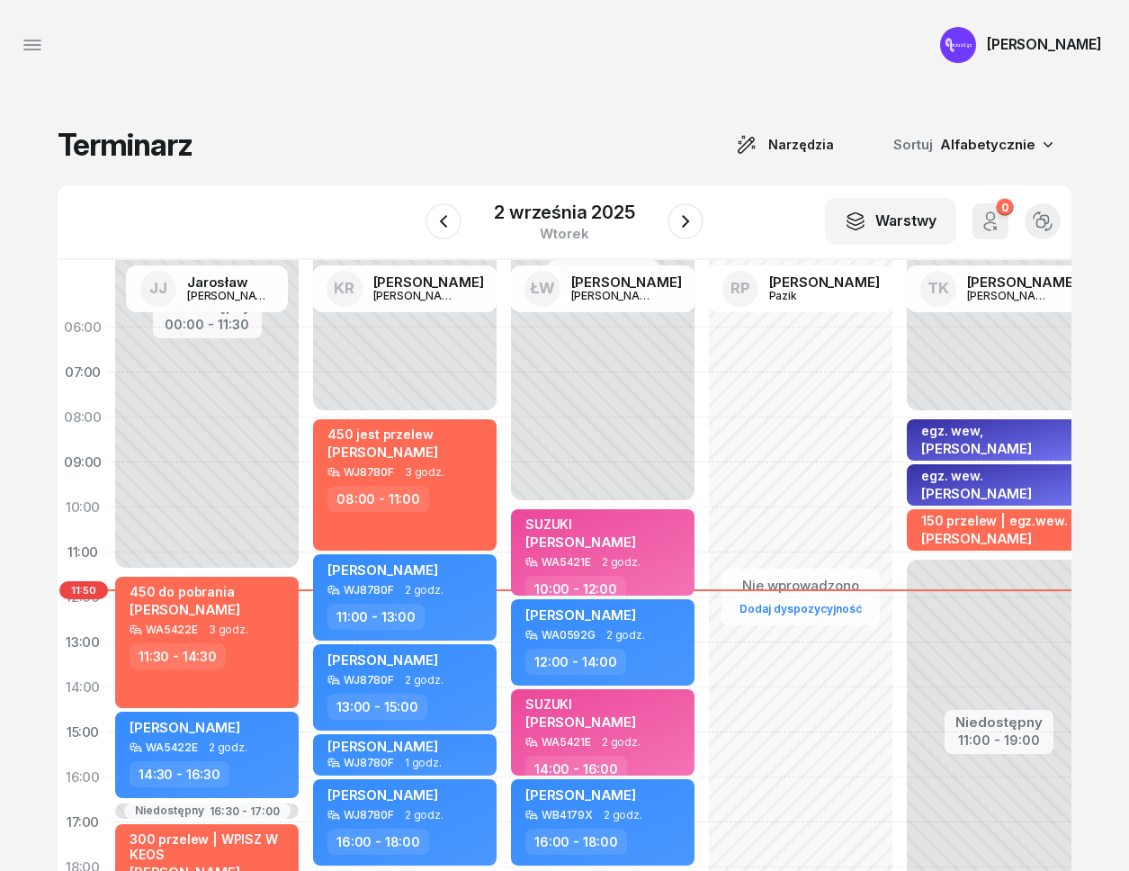 The image size is (1129, 871). Describe the element at coordinates (83, 642) in the screenshot. I see `div: 13:00` at that location.